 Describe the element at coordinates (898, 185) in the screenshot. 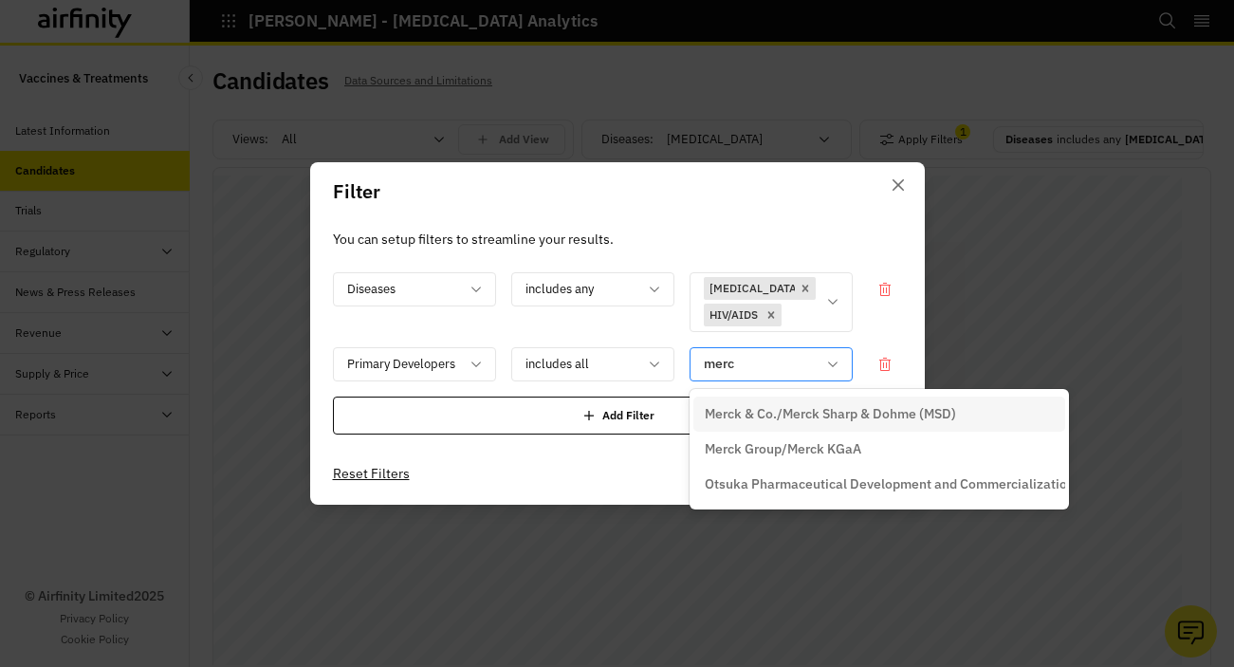

I see `button: Close` at that location.